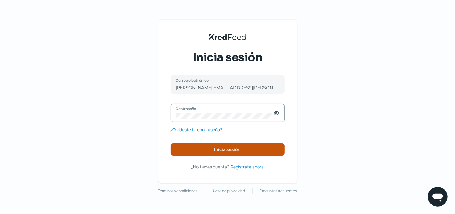 The width and height of the screenshot is (455, 214). I want to click on span: ¿Olvidaste tu contraseña?, so click(196, 130).